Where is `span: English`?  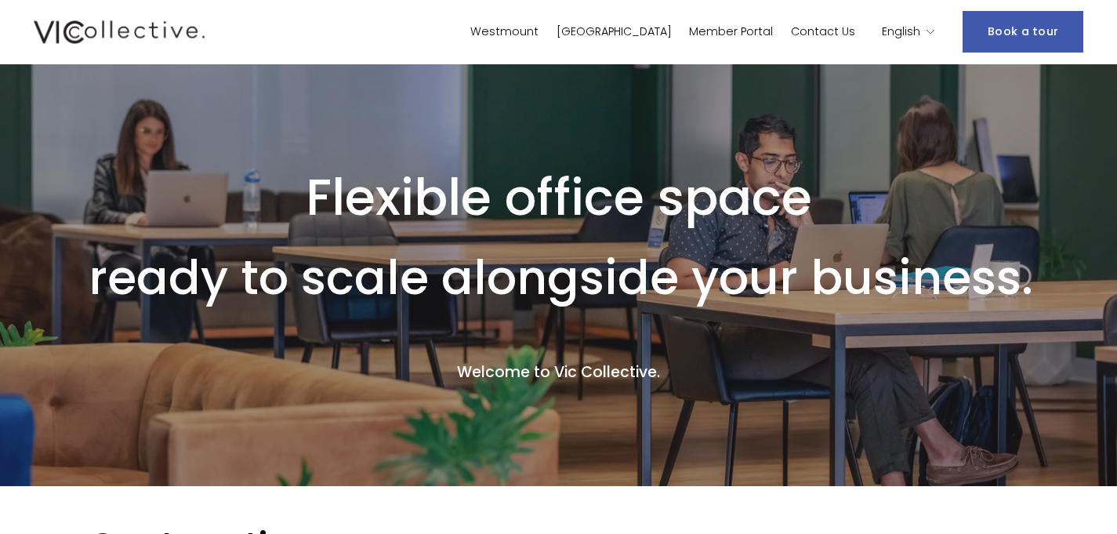 span: English is located at coordinates (900, 32).